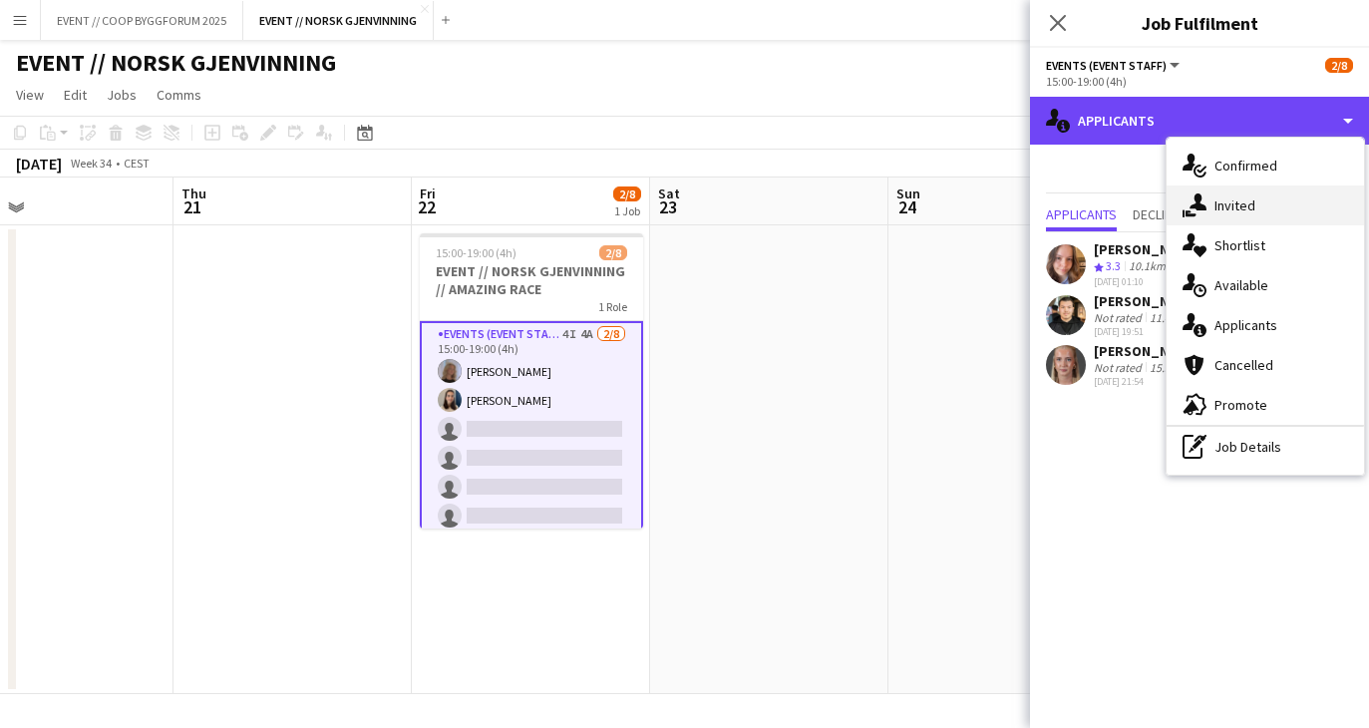 Image resolution: width=1369 pixels, height=728 pixels. I want to click on div: Cancelled, so click(1266, 365).